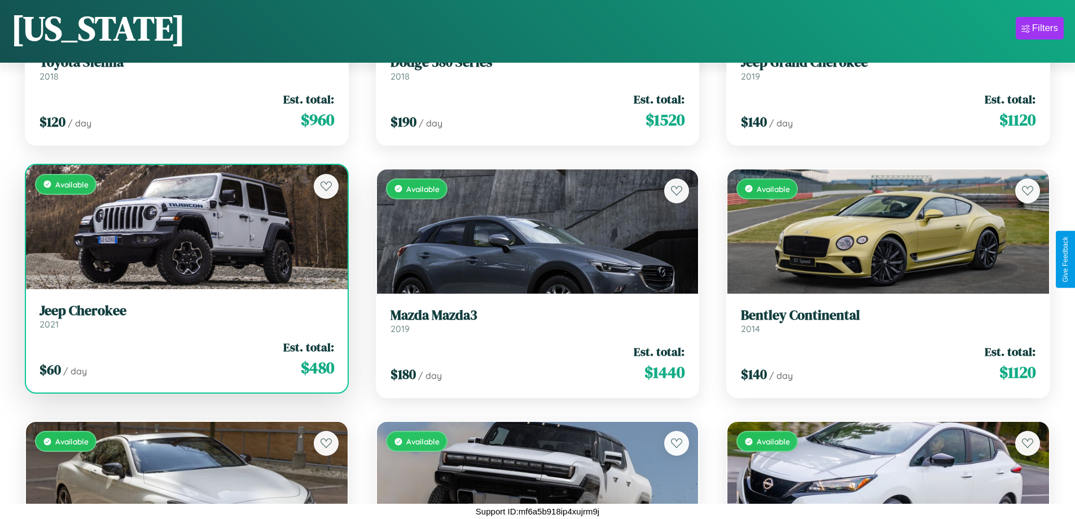  What do you see at coordinates (889, 321) in the screenshot?
I see `a: Bentley Continental2014` at bounding box center [889, 321].